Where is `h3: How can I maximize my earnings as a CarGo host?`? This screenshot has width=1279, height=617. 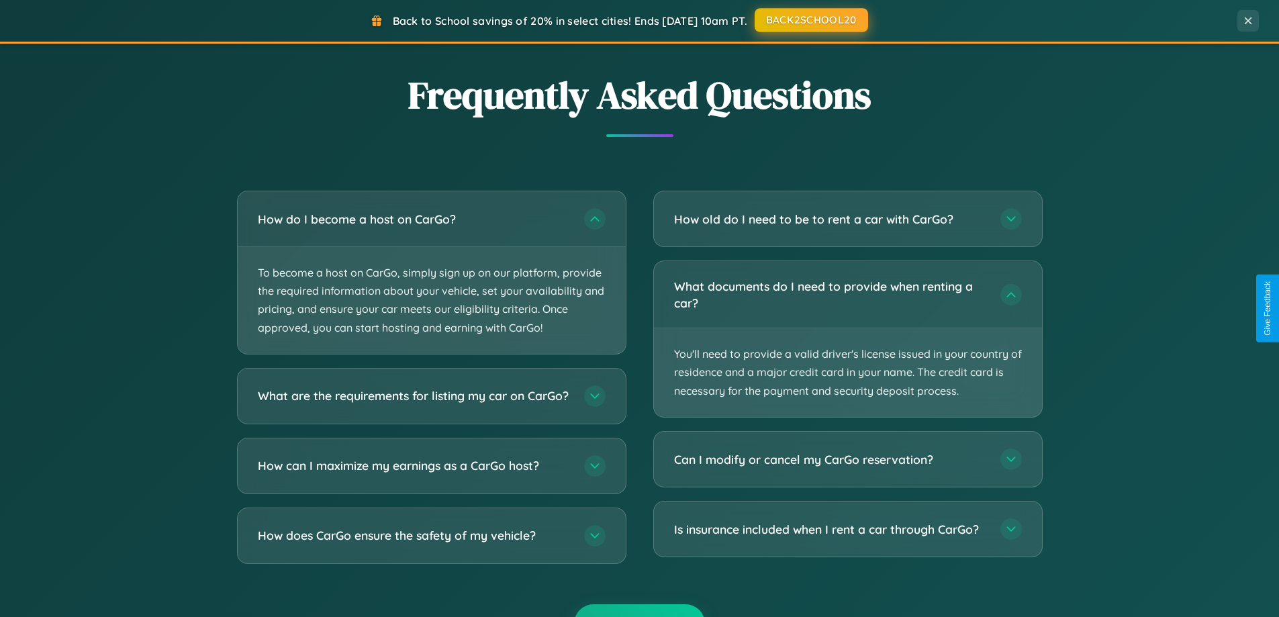
h3: How can I maximize my earnings as a CarGo host? is located at coordinates (414, 465).